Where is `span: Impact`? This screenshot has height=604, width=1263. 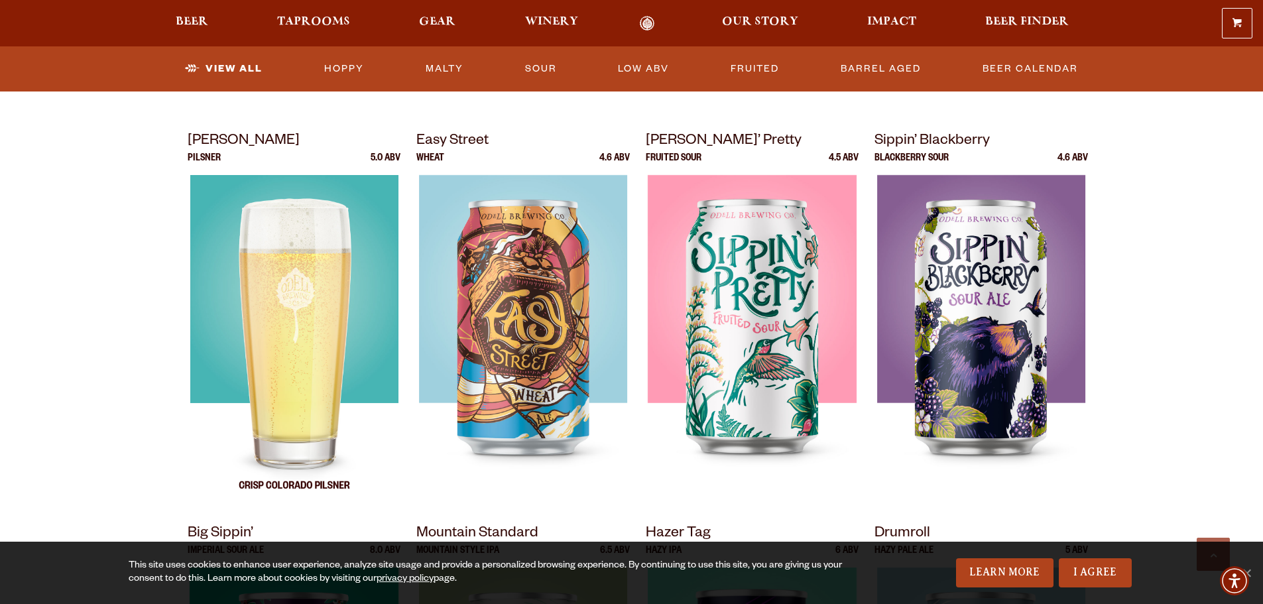
span: Impact is located at coordinates (891, 22).